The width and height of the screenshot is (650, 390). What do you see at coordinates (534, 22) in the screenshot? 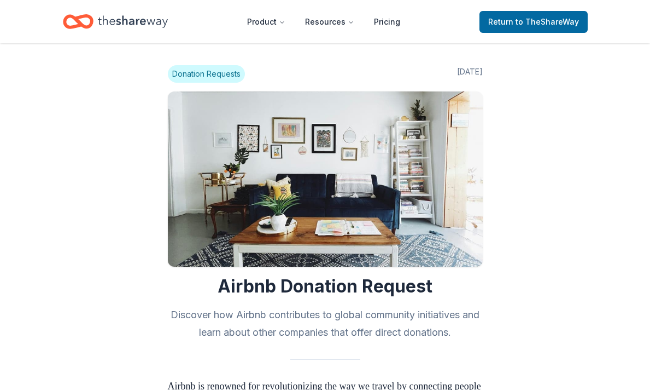
I see `a: Returnto TheShareWay` at bounding box center [534, 22].